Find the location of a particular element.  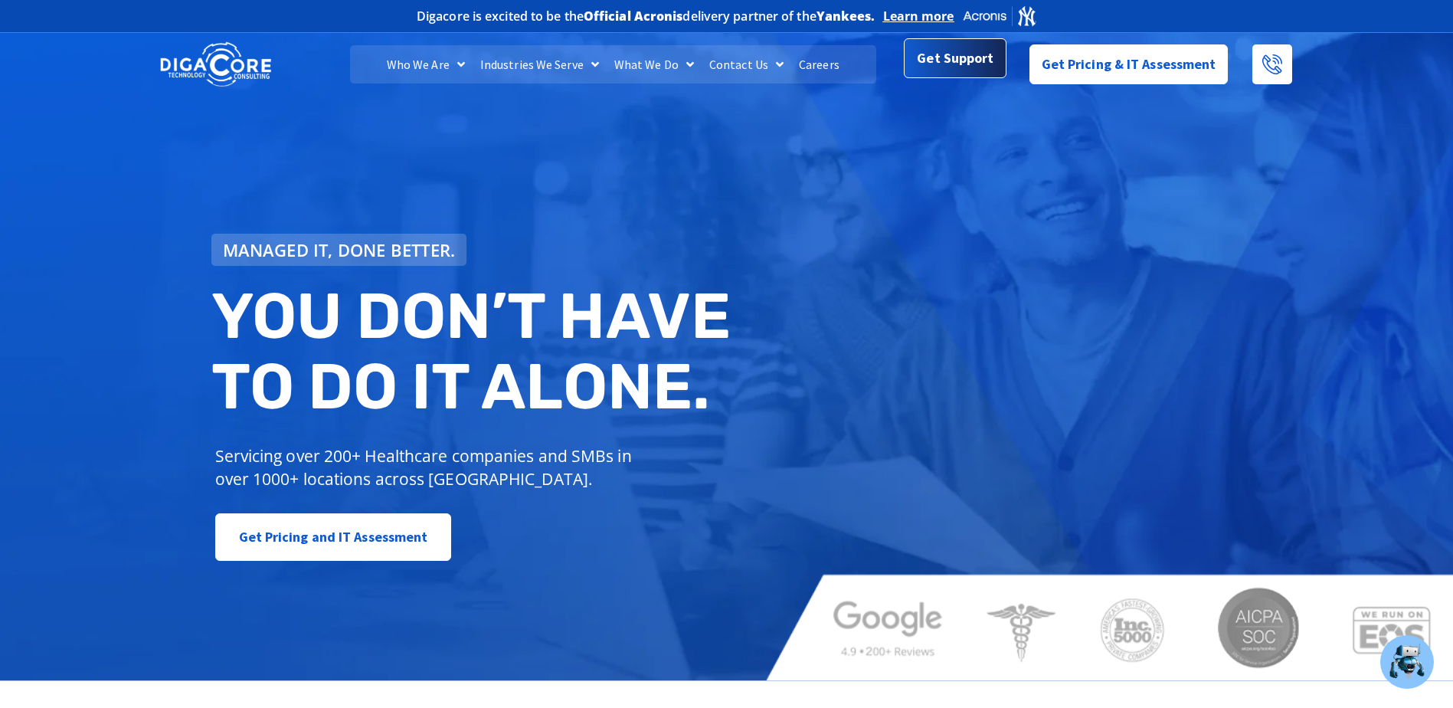

a: Who We Are is located at coordinates (426, 64).